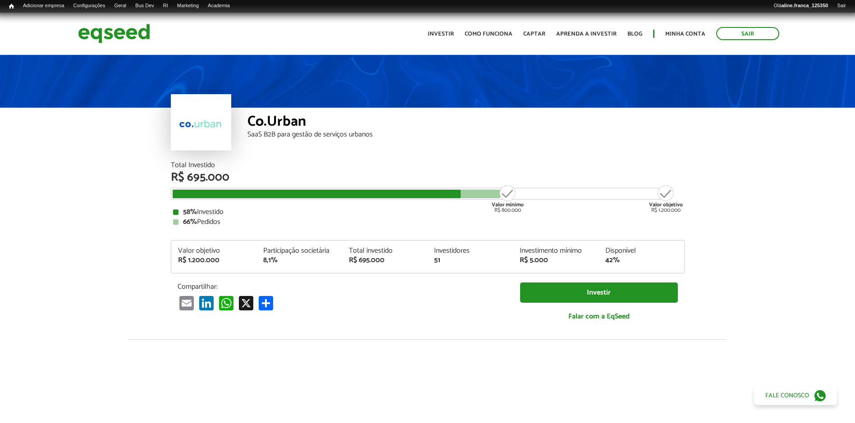 Image resolution: width=855 pixels, height=423 pixels. Describe the element at coordinates (801, 6) in the screenshot. I see `a: Oláaline.franca_125350` at that location.